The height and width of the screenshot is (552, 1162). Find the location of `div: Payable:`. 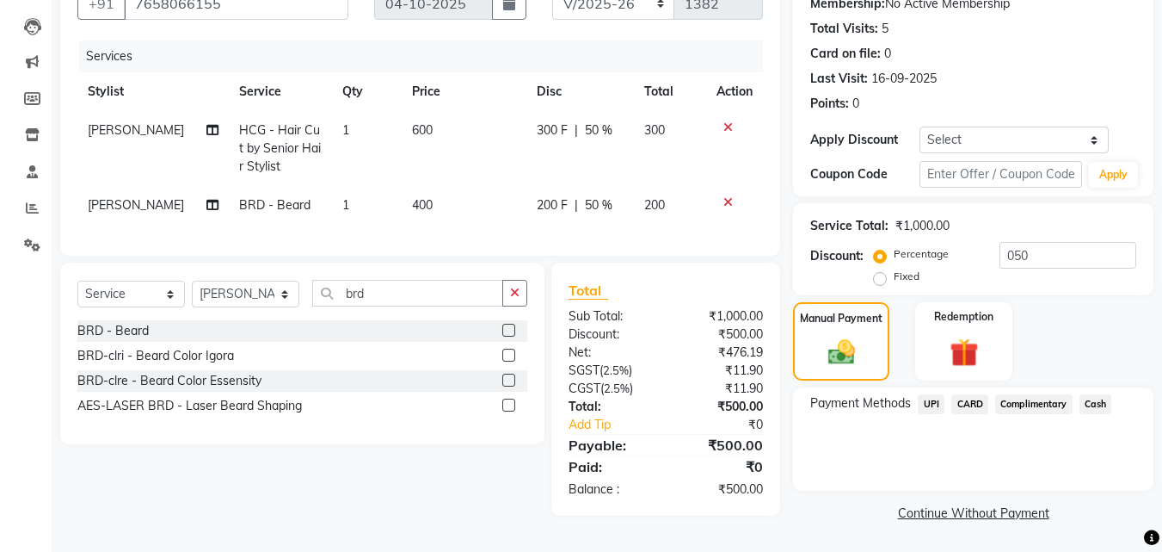

div: Payable: is located at coordinates (611, 445).